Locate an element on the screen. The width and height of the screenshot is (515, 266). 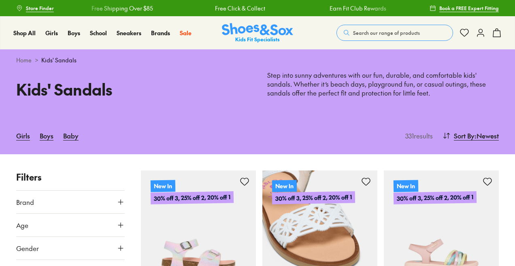
p: 331 results is located at coordinates (418, 136).